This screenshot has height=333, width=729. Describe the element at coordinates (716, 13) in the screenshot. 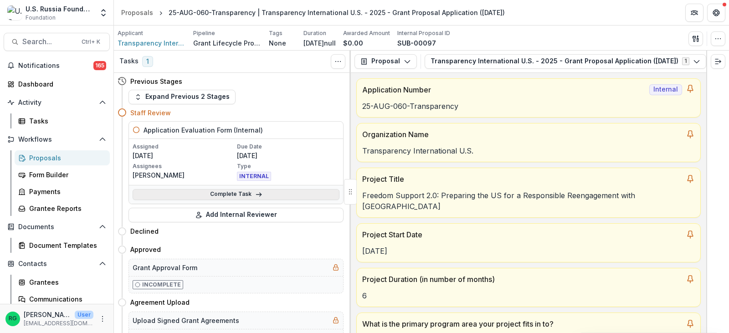

I see `button: Get Help` at that location.